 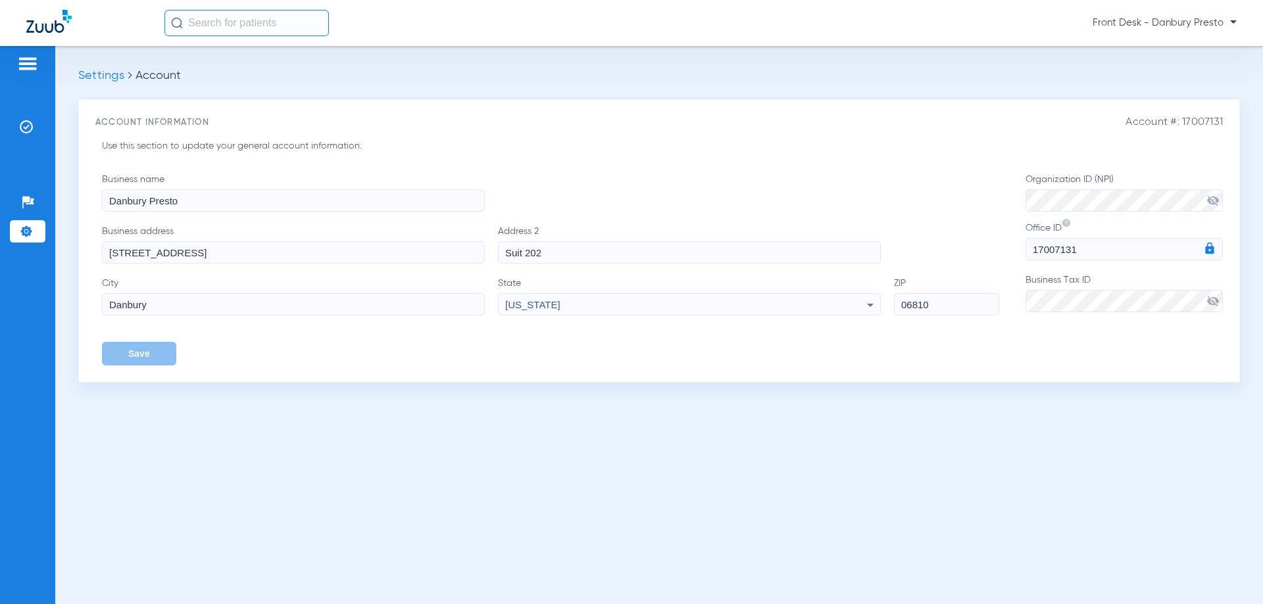 What do you see at coordinates (1174, 122) in the screenshot?
I see `span: Account #: 17007131` at bounding box center [1174, 122].